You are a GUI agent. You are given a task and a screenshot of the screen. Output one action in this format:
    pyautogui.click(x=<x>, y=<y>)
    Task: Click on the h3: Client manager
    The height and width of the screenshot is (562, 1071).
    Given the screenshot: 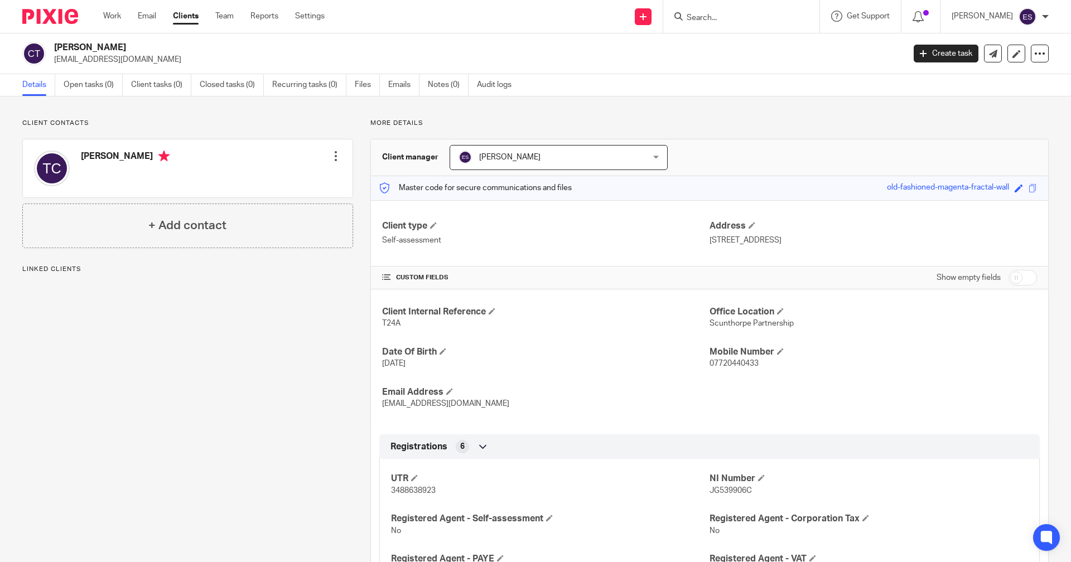 What is the action you would take?
    pyautogui.click(x=410, y=157)
    